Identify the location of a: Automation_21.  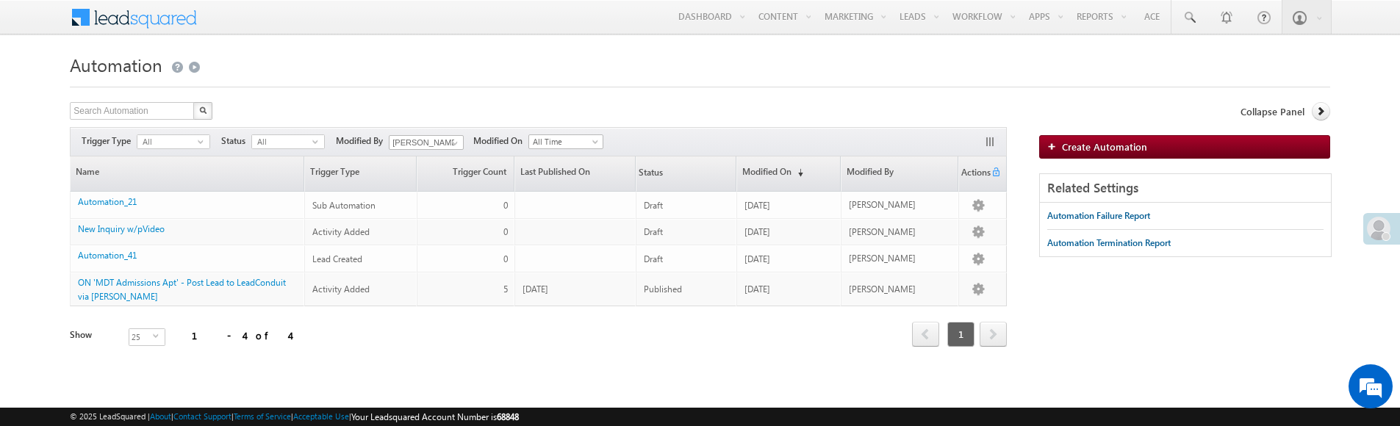
(107, 201).